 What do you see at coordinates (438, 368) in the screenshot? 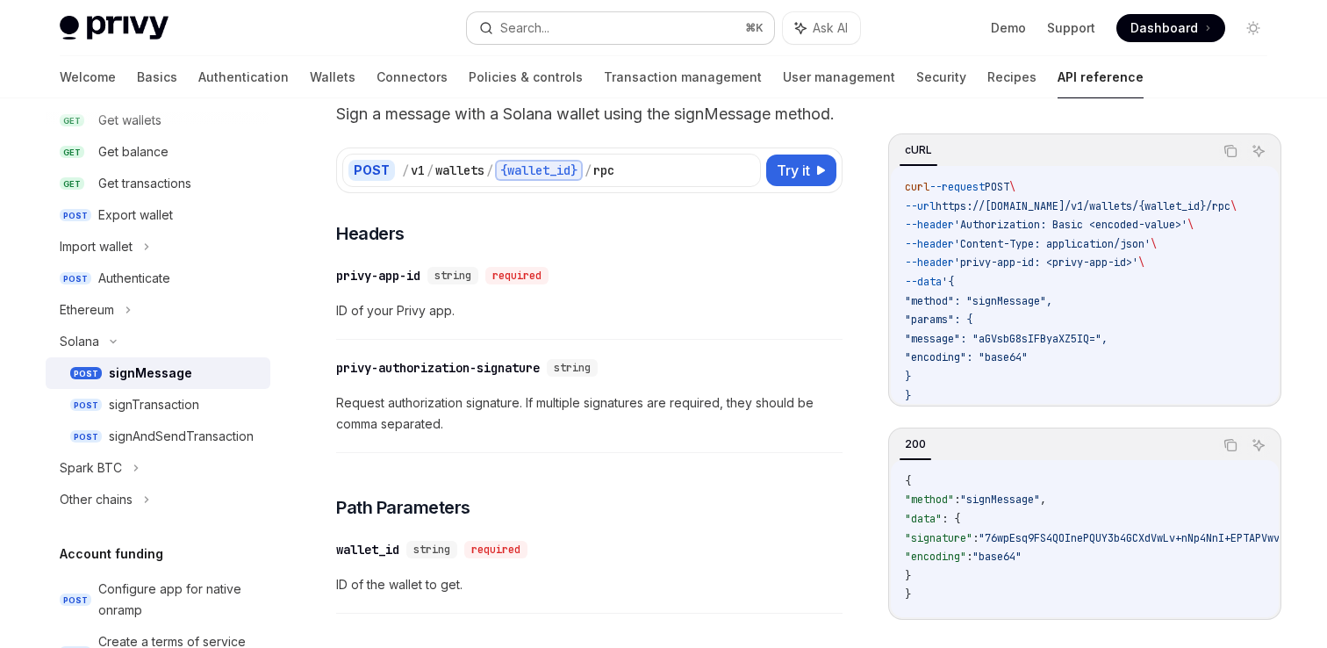
I see `div: privy-authorization-signature` at bounding box center [438, 368].